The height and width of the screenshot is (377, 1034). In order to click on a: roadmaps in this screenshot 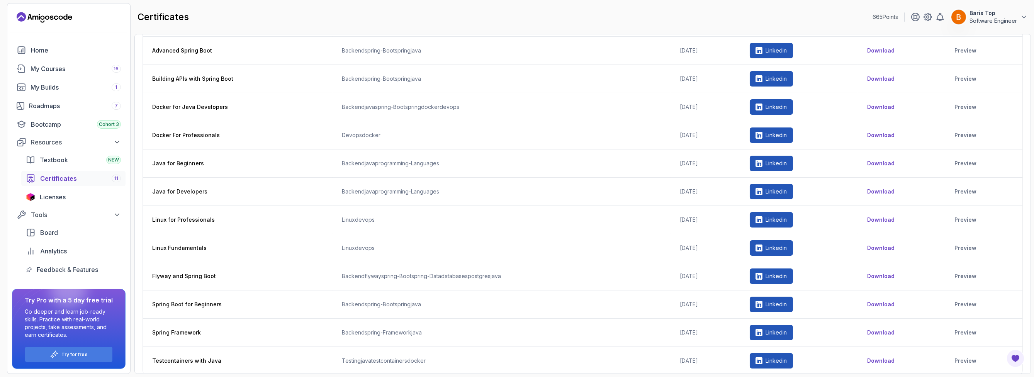, I will do `click(69, 106)`.